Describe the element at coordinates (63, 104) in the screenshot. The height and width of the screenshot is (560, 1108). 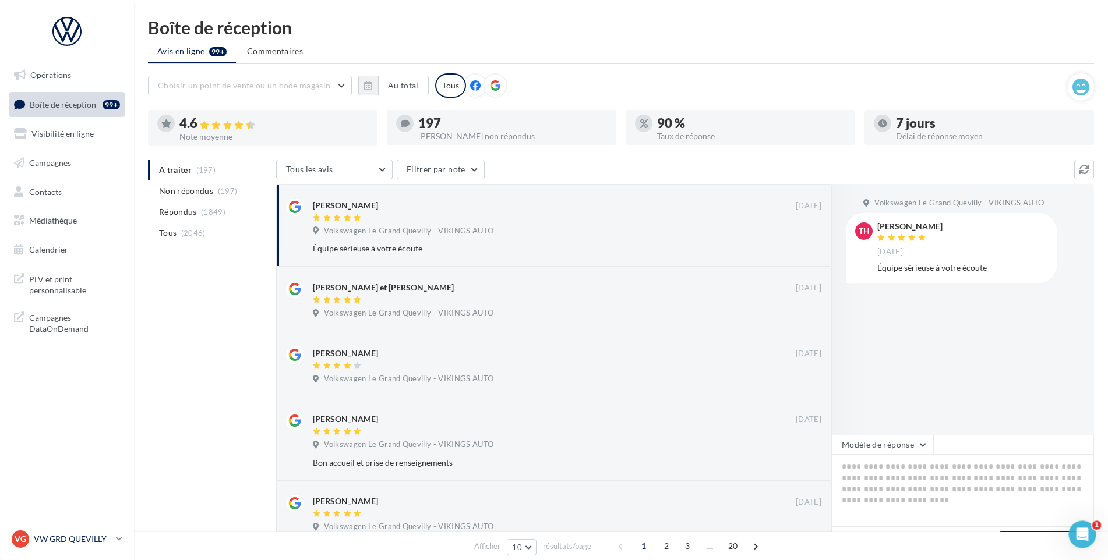
I see `span: Boîte de réception` at that location.